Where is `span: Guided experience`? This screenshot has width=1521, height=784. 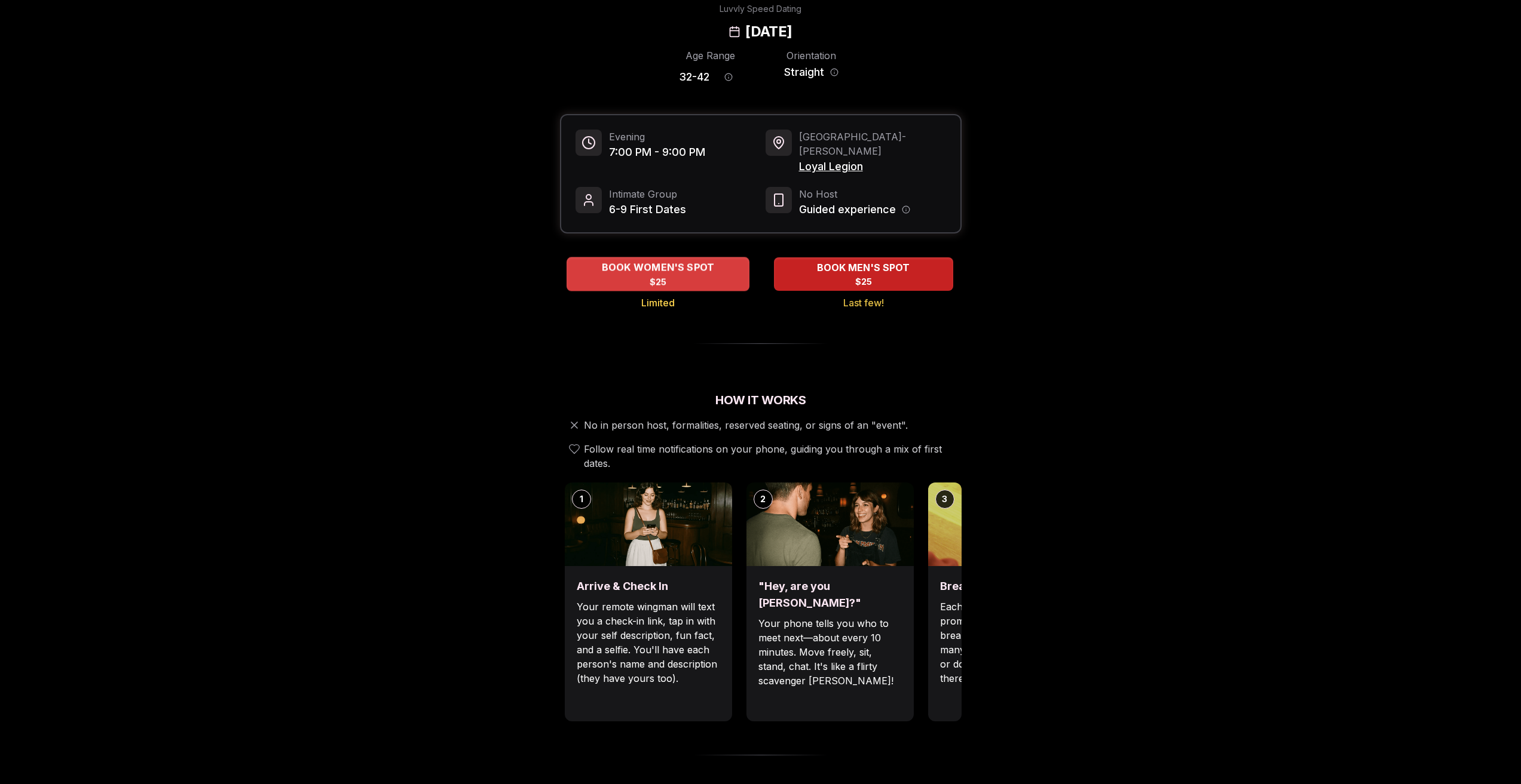 span: Guided experience is located at coordinates (848, 210).